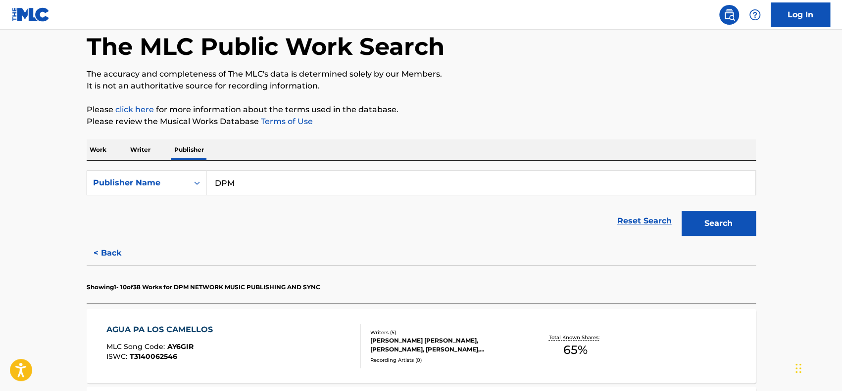  I want to click on img: help, so click(755, 15).